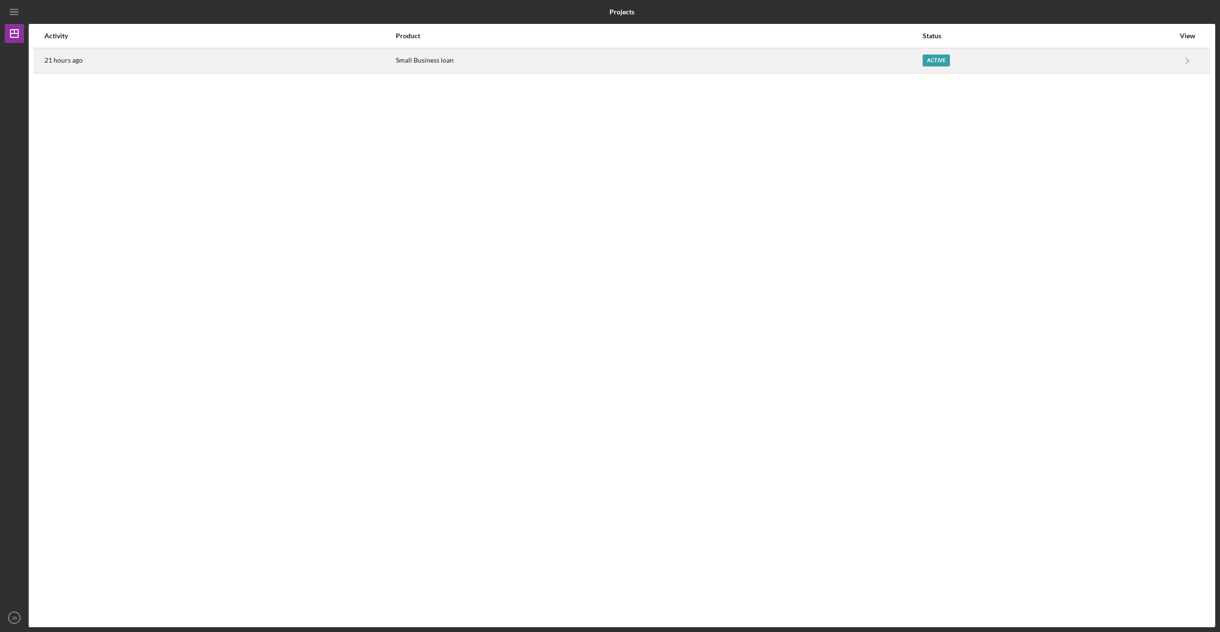 The image size is (1220, 632). What do you see at coordinates (659, 61) in the screenshot?
I see `div: Small Business loan` at bounding box center [659, 61].